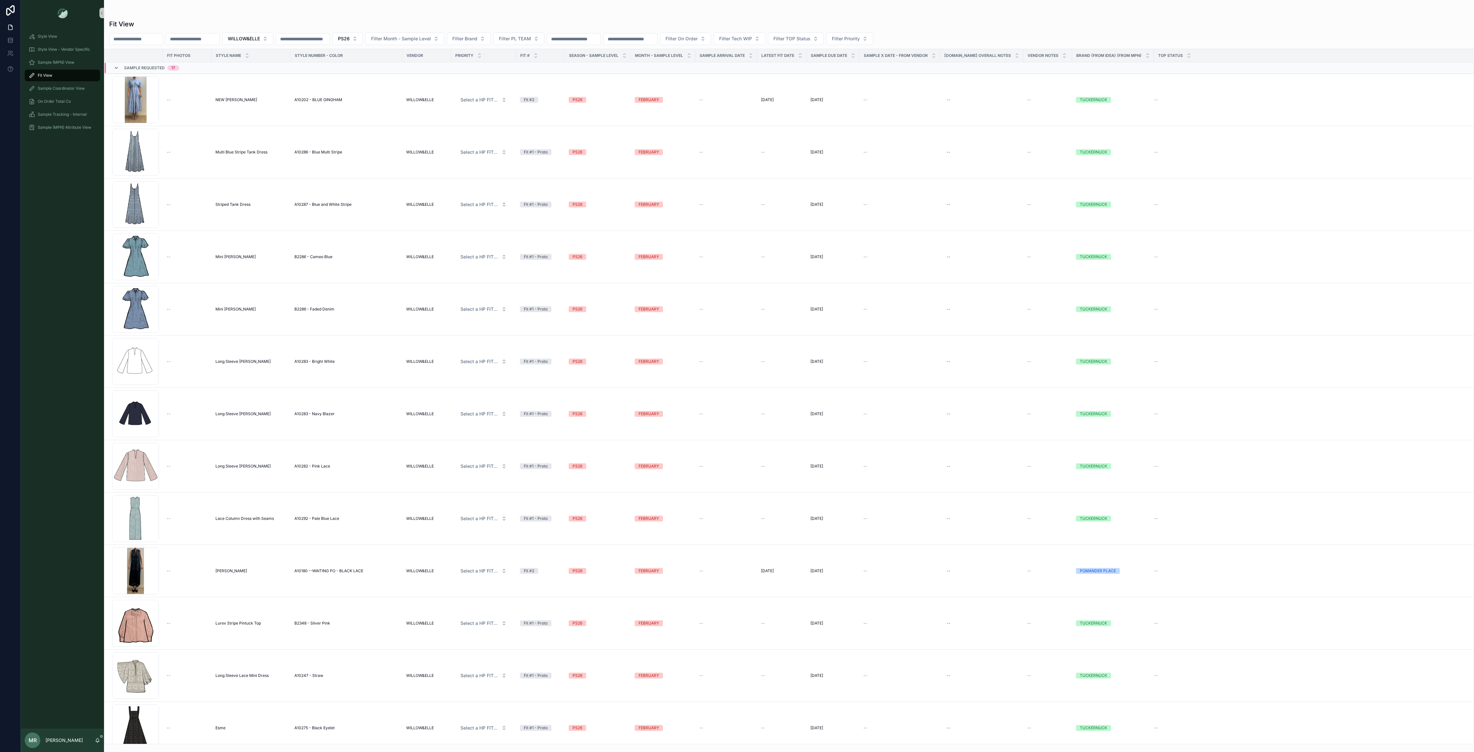 This screenshot has width=1474, height=752. What do you see at coordinates (54, 101) in the screenshot?
I see `span: On Order Total Co` at bounding box center [54, 101].